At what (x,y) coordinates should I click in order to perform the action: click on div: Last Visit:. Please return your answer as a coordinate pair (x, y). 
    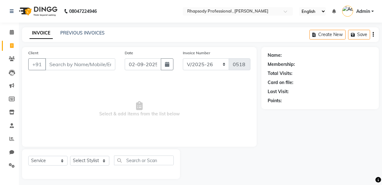
    Looking at the image, I should click on (278, 92).